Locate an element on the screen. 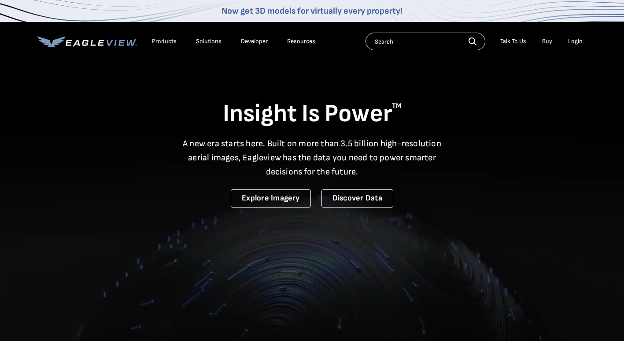 The height and width of the screenshot is (341, 624). input: Search is located at coordinates (426, 41).